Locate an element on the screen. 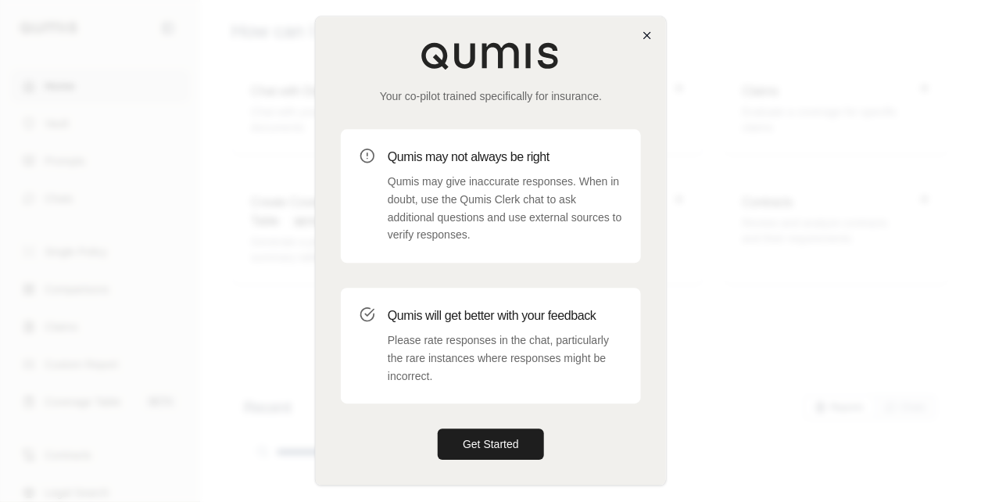  p: Qumis may give inaccurate responses. When in doubt, use the Qumis Clerk chat to ask additional qu... is located at coordinates (505, 208).